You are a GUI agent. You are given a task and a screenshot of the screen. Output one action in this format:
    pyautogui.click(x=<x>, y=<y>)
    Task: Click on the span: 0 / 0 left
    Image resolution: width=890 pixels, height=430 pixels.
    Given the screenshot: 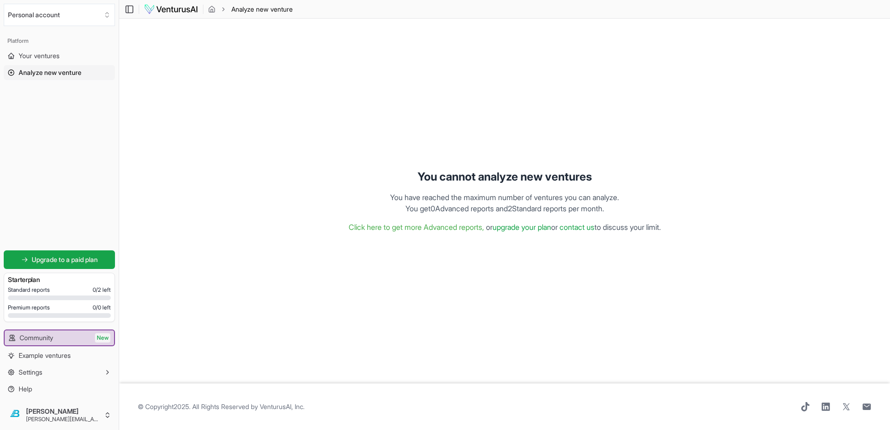 What is the action you would take?
    pyautogui.click(x=101, y=308)
    